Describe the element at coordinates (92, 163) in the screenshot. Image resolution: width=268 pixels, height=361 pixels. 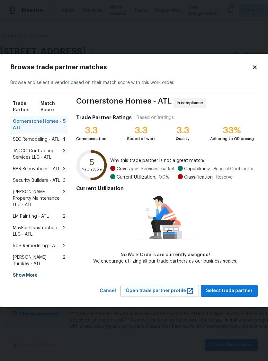
I see `text: 5` at that location.